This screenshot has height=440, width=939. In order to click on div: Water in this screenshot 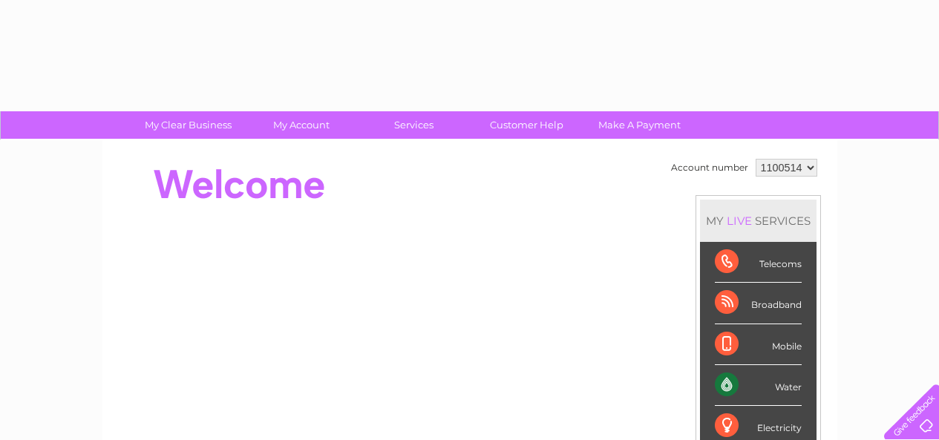, I will do `click(758, 385)`.